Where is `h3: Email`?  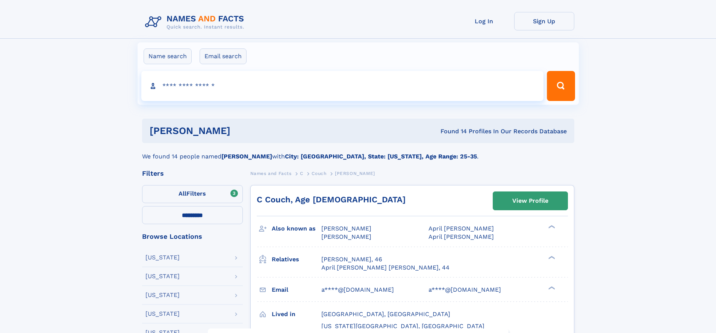 h3: Email is located at coordinates (297, 290).